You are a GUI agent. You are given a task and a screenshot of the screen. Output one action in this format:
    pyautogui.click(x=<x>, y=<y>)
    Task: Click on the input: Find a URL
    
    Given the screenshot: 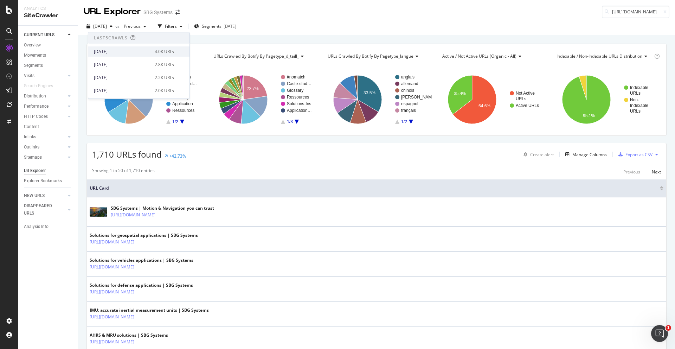 What is the action you would take?
    pyautogui.click(x=635, y=12)
    